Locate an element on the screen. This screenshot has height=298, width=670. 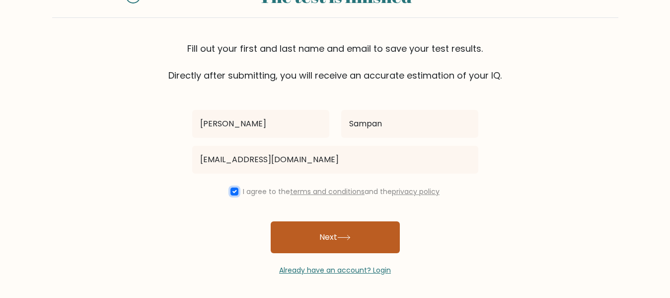
a: Already have an account? Login is located at coordinates (335, 270).